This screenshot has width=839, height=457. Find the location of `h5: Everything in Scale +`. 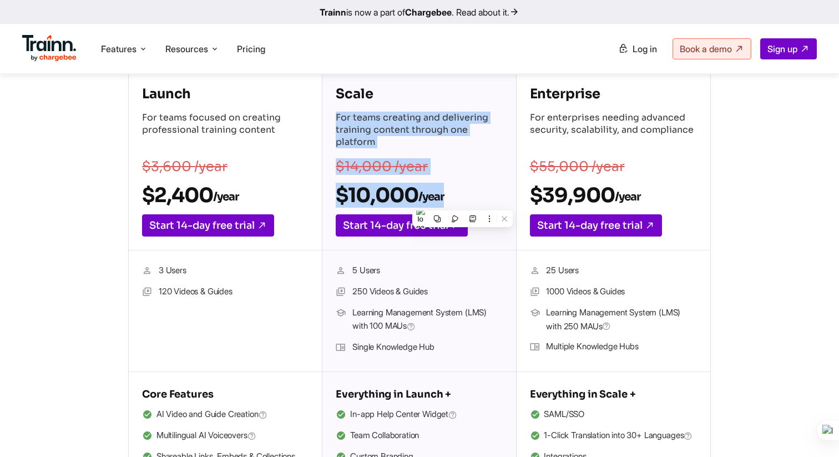

h5: Everything in Scale + is located at coordinates (613, 394).